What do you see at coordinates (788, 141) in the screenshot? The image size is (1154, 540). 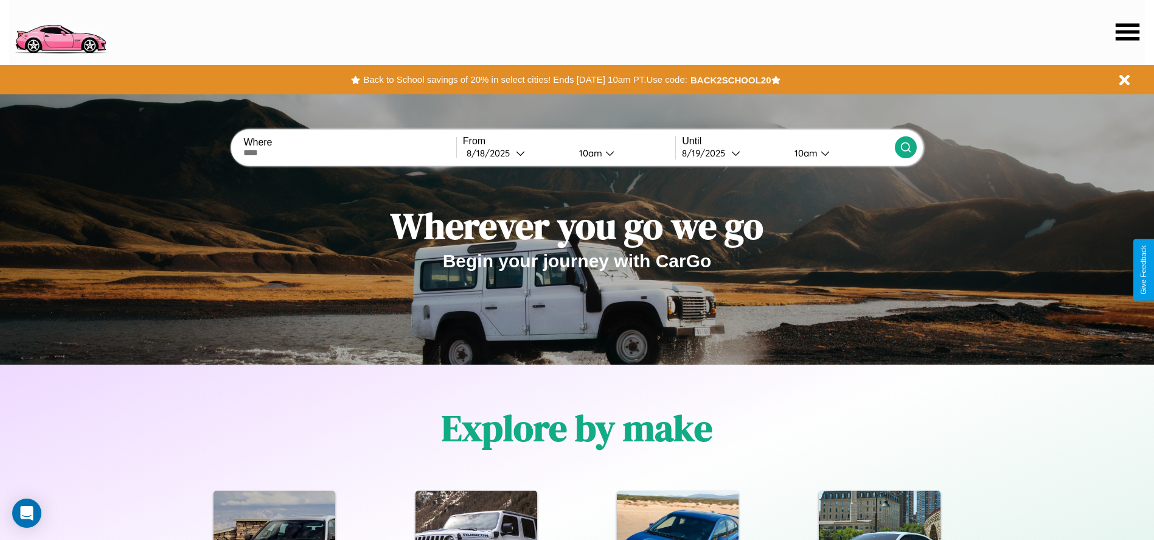 I see `label: Until` at bounding box center [788, 141].